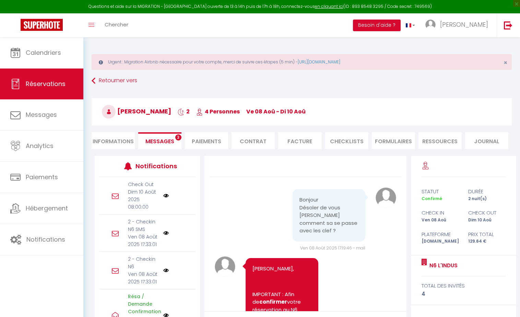 This screenshot has height=317, width=520. I want to click on div: total des invités, so click(463, 286).